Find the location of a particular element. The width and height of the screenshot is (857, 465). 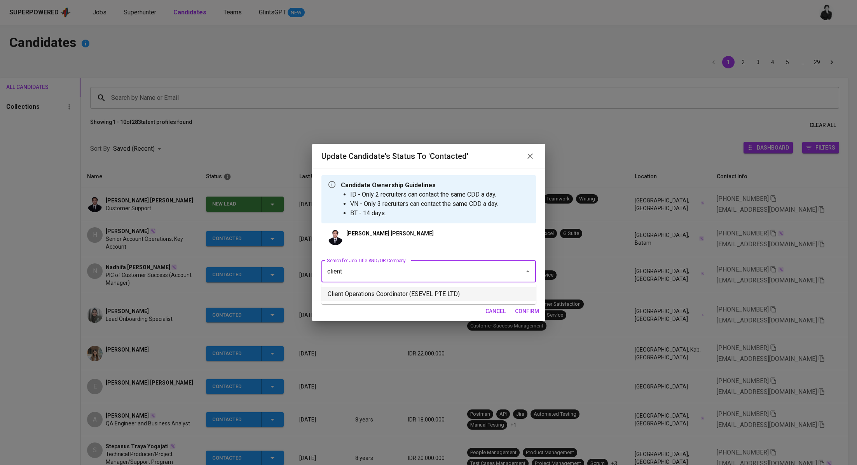

li: Client Operations Coordinator (ESEVEL PTE LTD) is located at coordinates (429, 294).